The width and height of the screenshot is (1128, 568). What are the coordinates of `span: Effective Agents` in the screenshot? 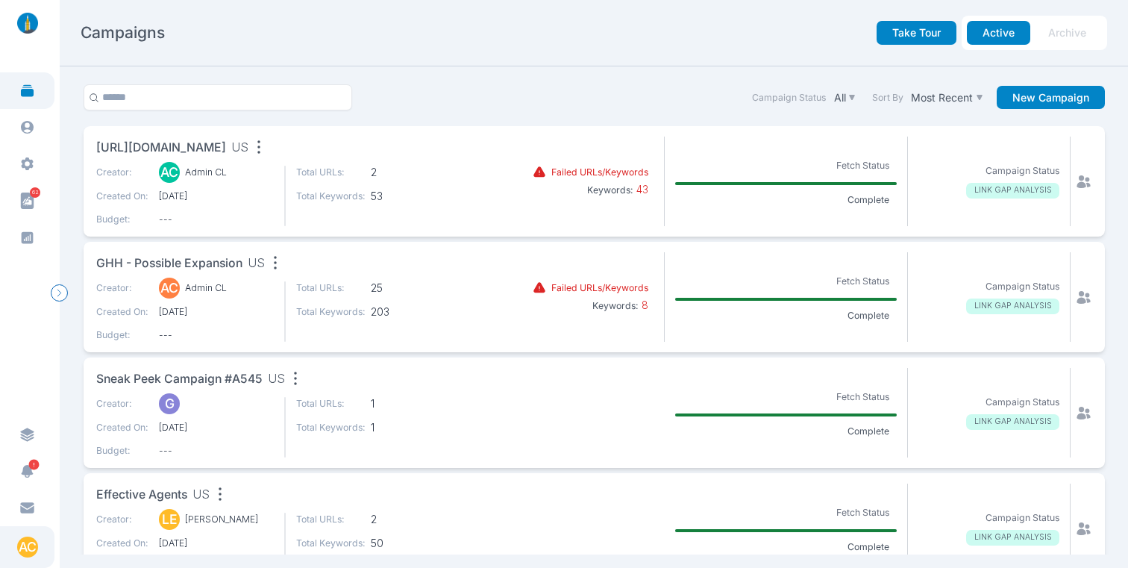 It's located at (142, 495).